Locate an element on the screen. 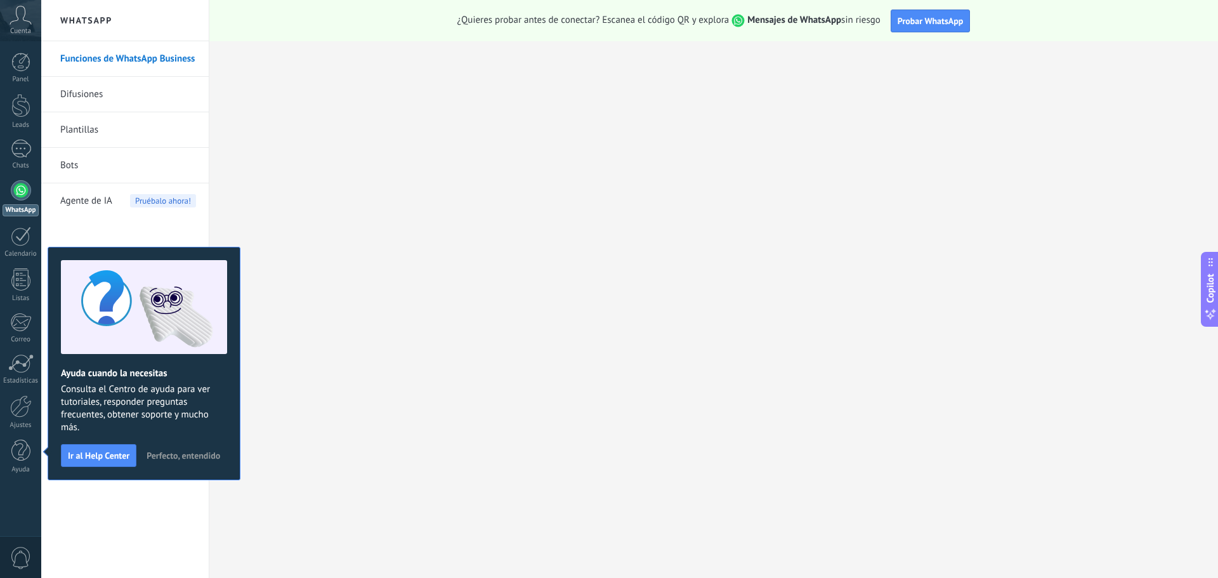 This screenshot has width=1218, height=578. div: Leads is located at coordinates (21, 125).